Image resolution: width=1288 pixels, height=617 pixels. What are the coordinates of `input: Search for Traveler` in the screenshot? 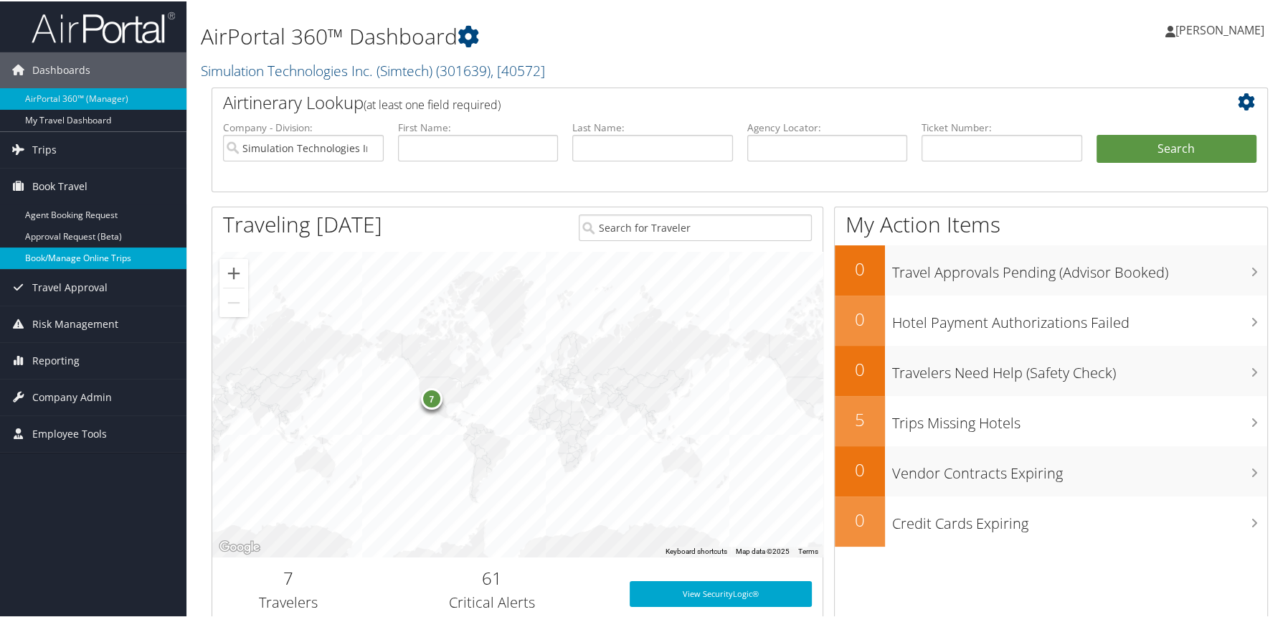 It's located at (695, 226).